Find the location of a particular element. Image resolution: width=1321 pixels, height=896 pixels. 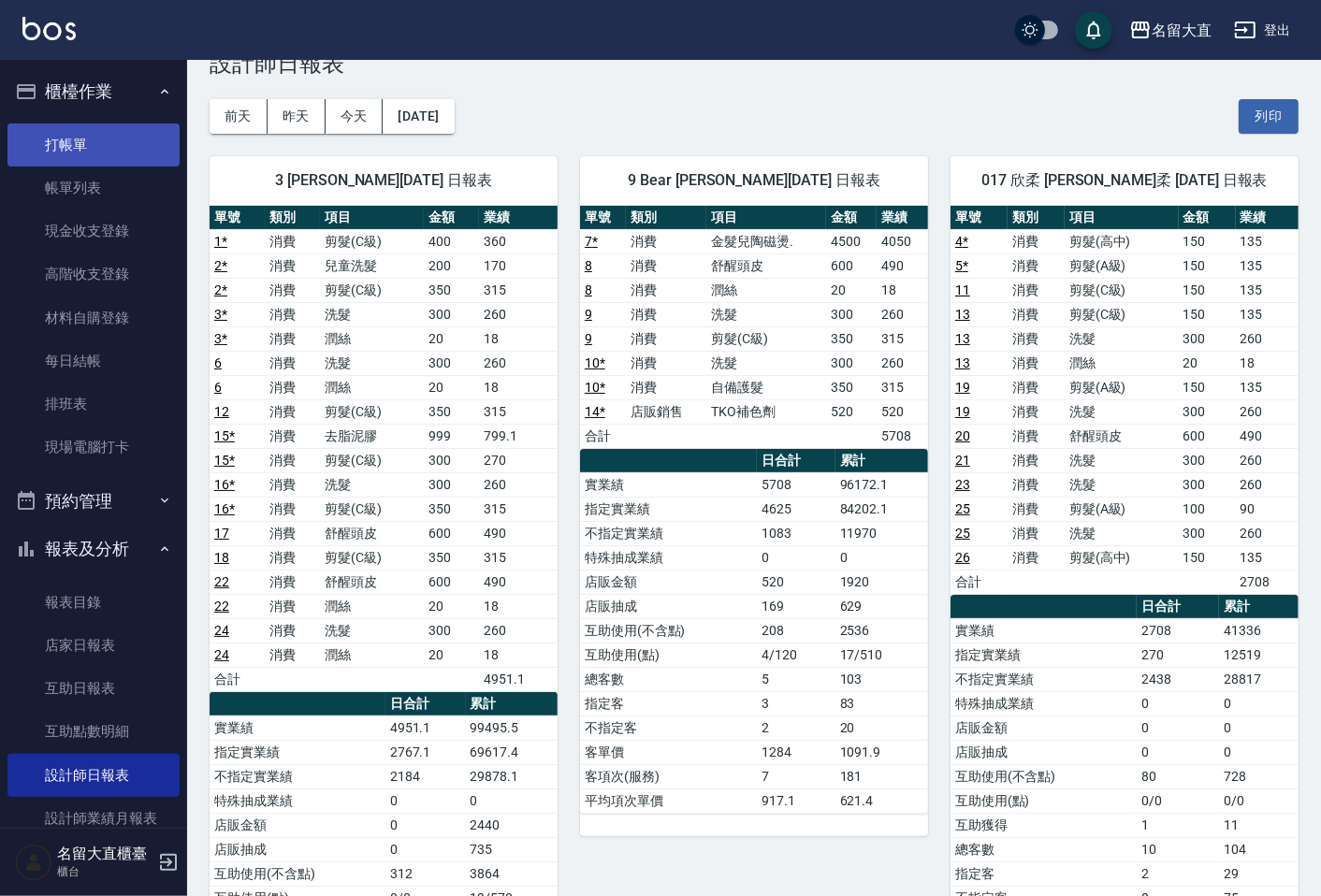

button: save is located at coordinates (1094, 30).